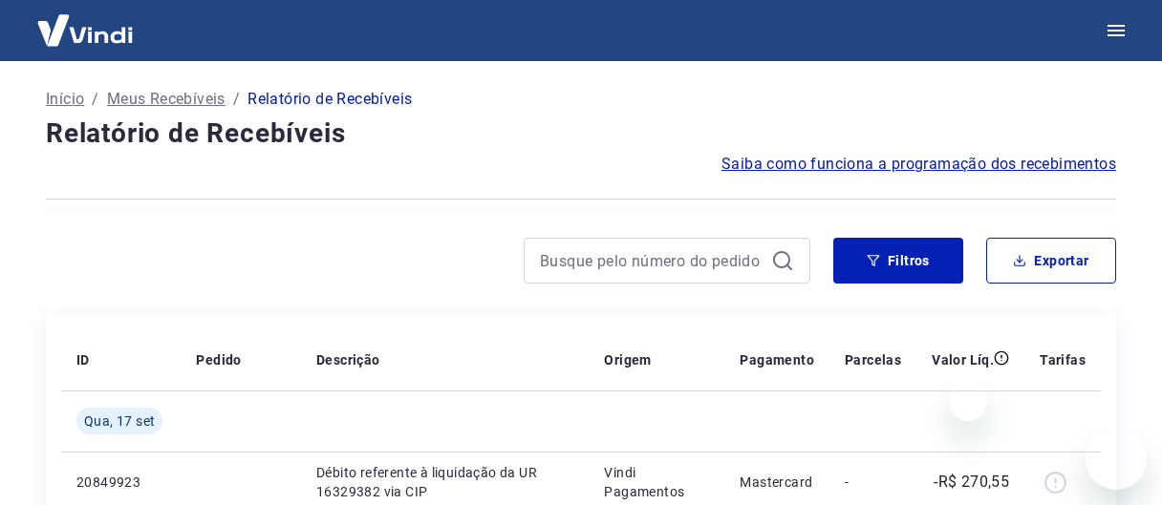 This screenshot has width=1162, height=505. Describe the element at coordinates (83, 360) in the screenshot. I see `p: ID` at that location.